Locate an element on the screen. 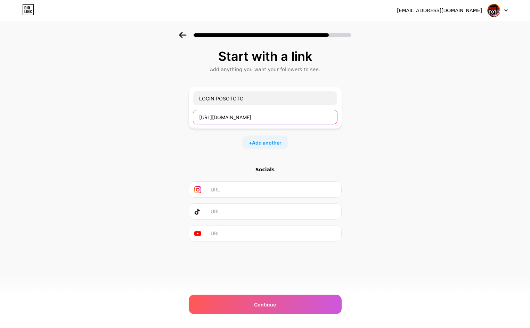 This screenshot has height=328, width=530. span: Continue is located at coordinates (265, 305).